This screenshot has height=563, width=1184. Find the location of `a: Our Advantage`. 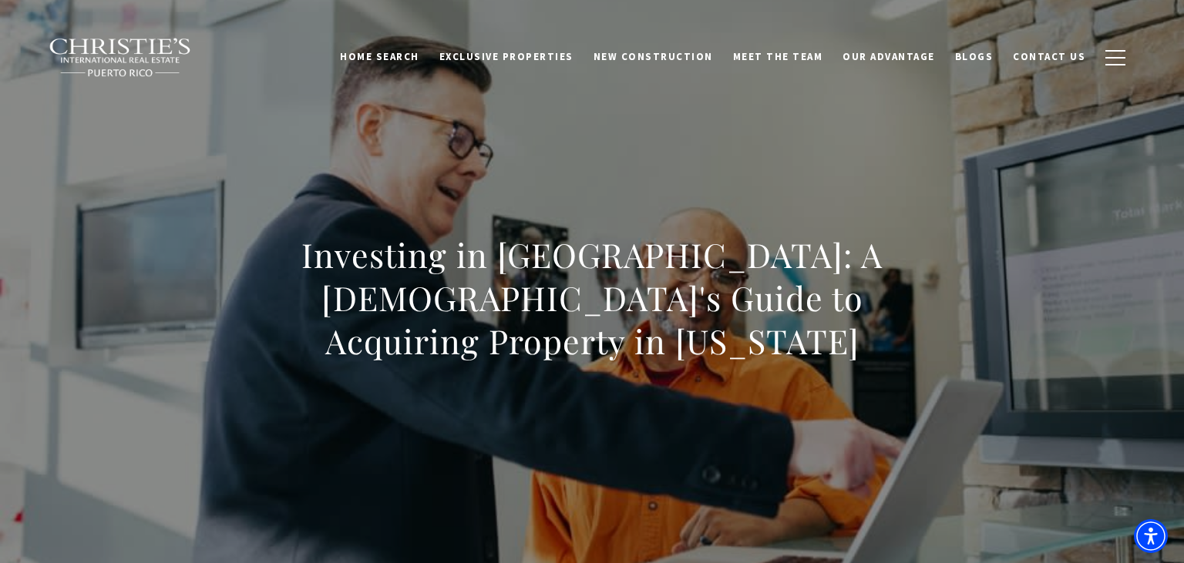

a: Our Advantage is located at coordinates (888, 57).